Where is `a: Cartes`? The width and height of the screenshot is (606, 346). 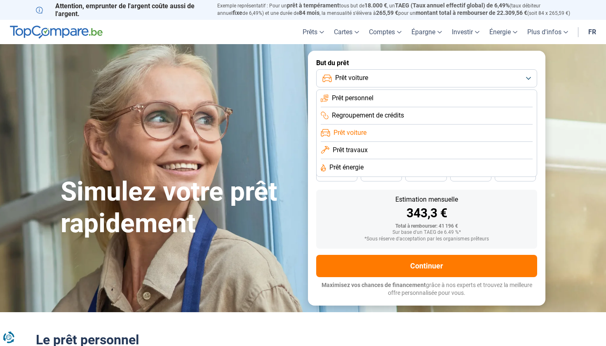 a: Cartes is located at coordinates (346, 32).